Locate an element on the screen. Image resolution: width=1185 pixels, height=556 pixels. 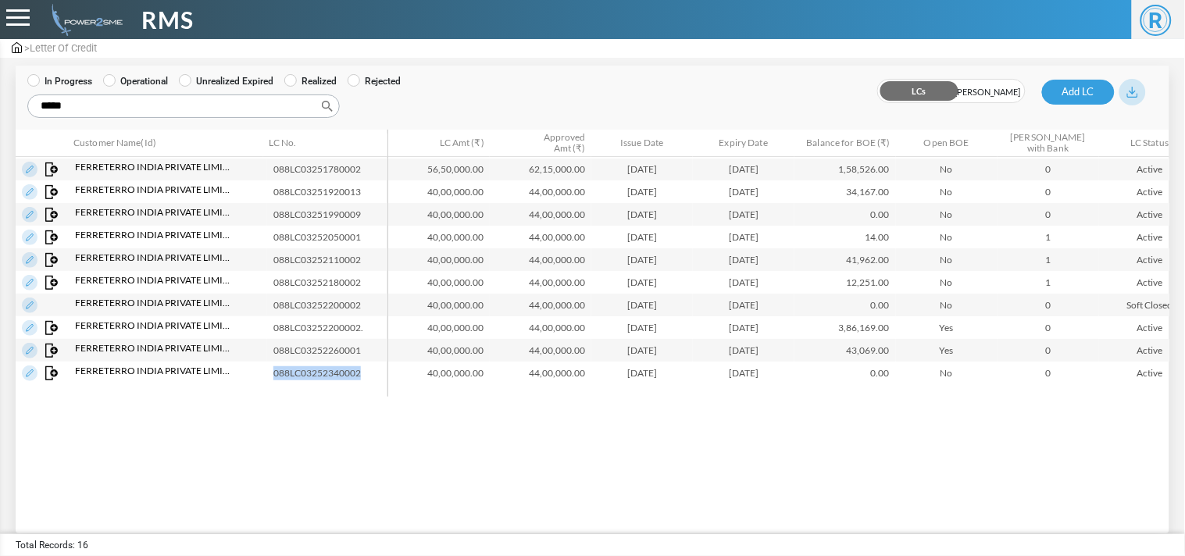
th: Customer Name(Id): activate to sort column ascending is located at coordinates (166, 143).